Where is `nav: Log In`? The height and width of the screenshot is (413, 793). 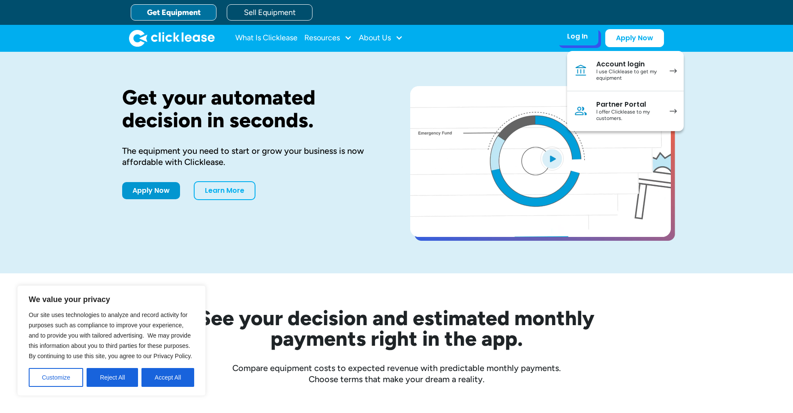
nav: Log In is located at coordinates (625, 91).